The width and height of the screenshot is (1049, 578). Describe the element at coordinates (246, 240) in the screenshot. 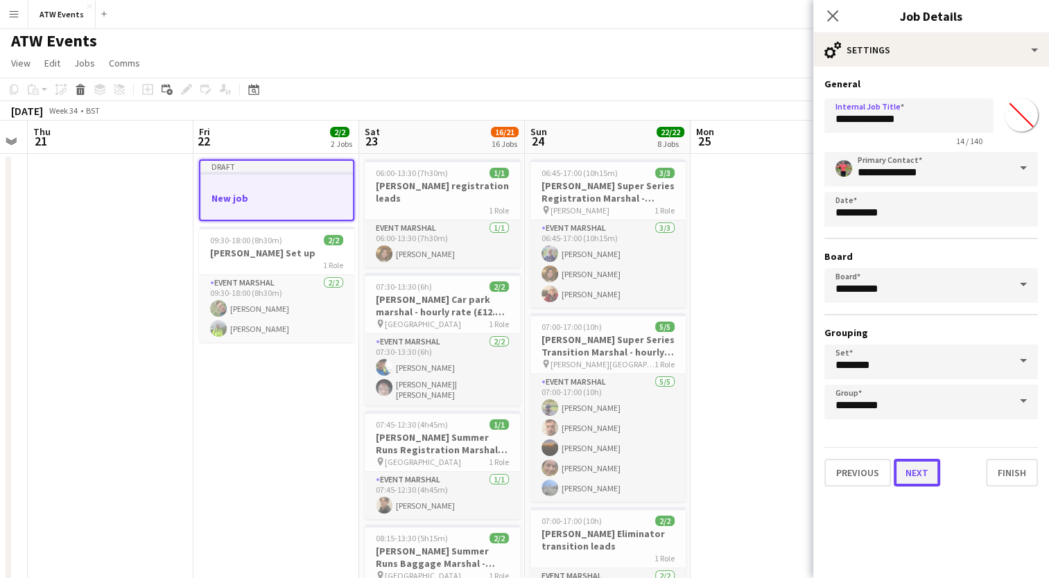

I see `span: 09:30-18:00 (8h30m)` at that location.